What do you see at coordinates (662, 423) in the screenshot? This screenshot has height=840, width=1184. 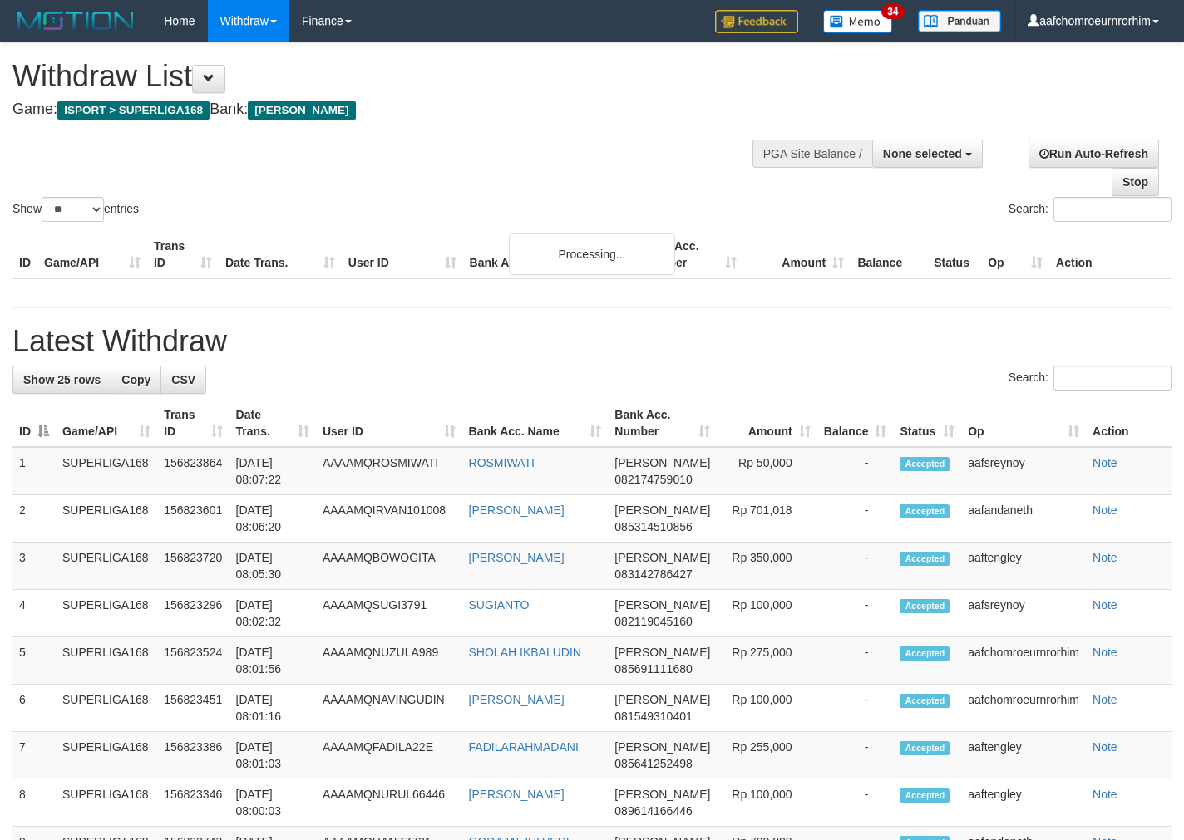 I see `th: Bank Acc. Number: activate to sort column ascending` at bounding box center [662, 423].